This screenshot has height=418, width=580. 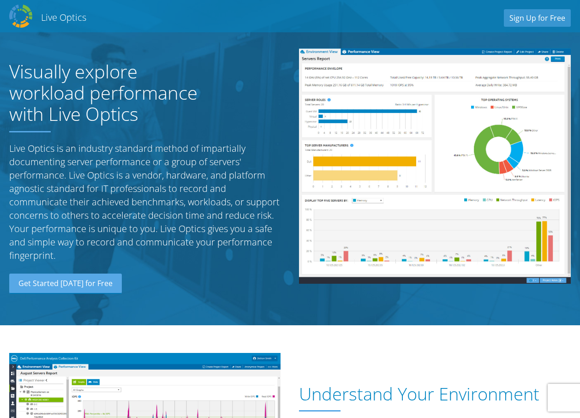 What do you see at coordinates (113, 93) in the screenshot?
I see `h1: Visually explore workload performance with Live Optics` at bounding box center [113, 93].